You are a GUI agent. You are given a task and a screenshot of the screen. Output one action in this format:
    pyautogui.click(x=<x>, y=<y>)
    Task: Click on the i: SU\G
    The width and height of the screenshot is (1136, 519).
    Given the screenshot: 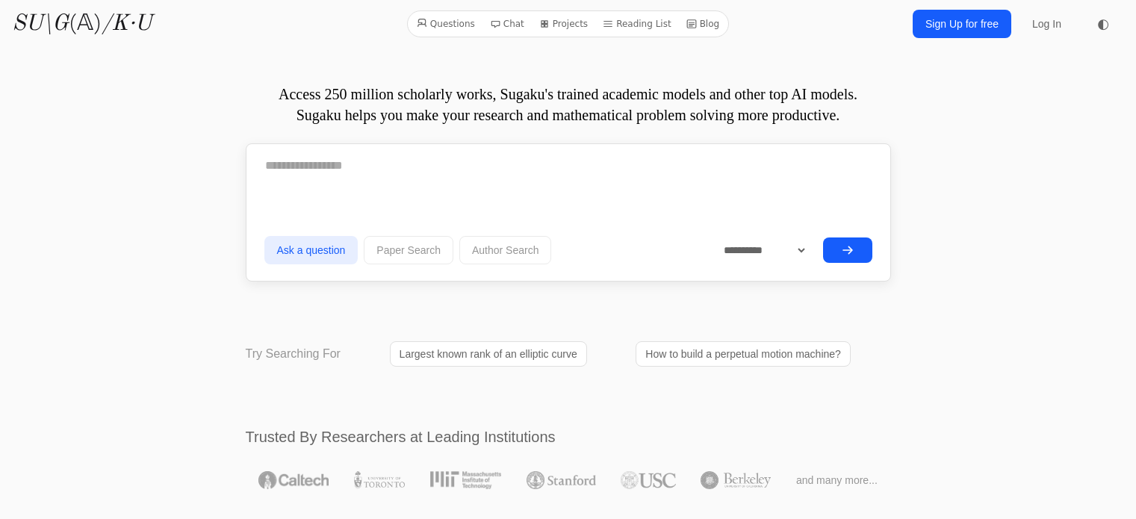 What is the action you would take?
    pyautogui.click(x=40, y=24)
    